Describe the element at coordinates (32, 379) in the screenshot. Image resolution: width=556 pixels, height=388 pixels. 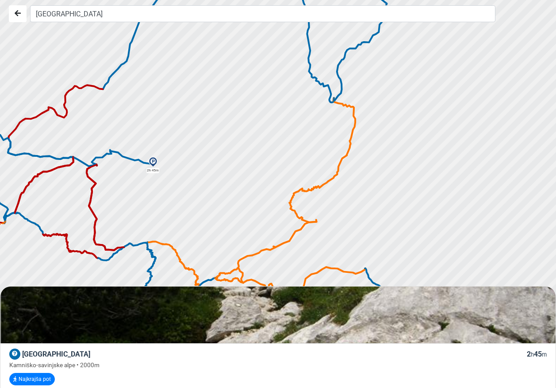
I see `button: Najkrajša pot` at that location.